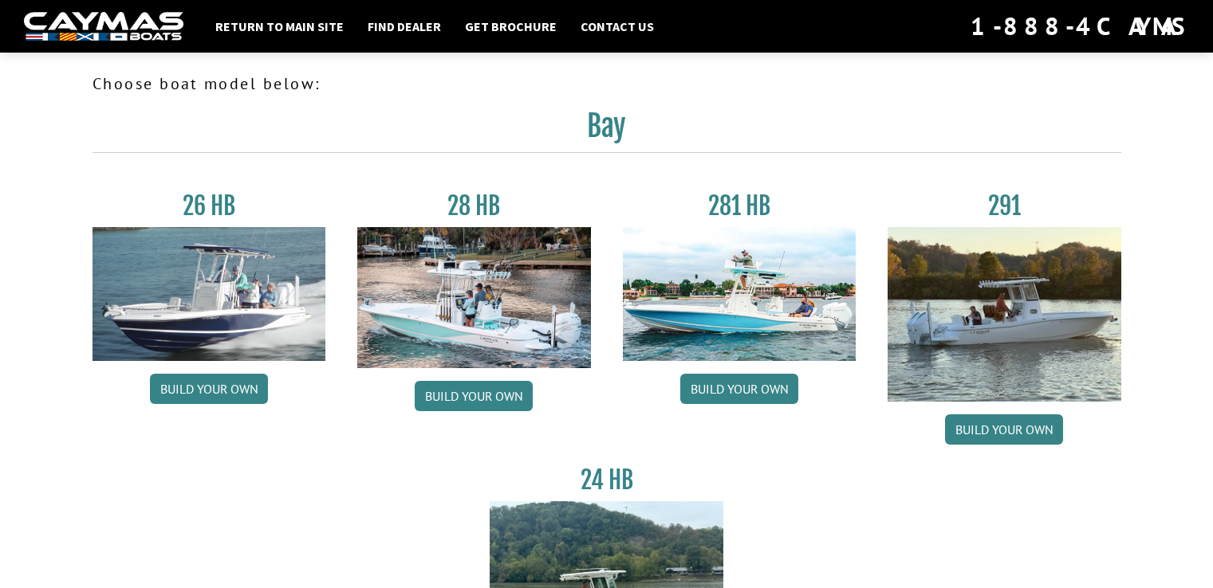 The width and height of the screenshot is (1213, 588). What do you see at coordinates (279, 26) in the screenshot?
I see `a: Return to main site` at bounding box center [279, 26].